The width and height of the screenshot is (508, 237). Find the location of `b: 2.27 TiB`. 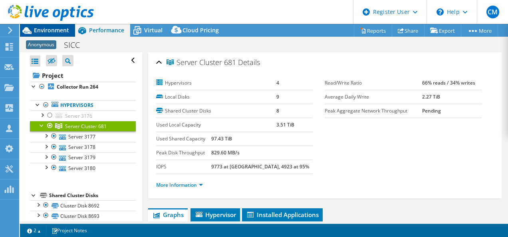

b: 2.27 TiB is located at coordinates (431, 97).